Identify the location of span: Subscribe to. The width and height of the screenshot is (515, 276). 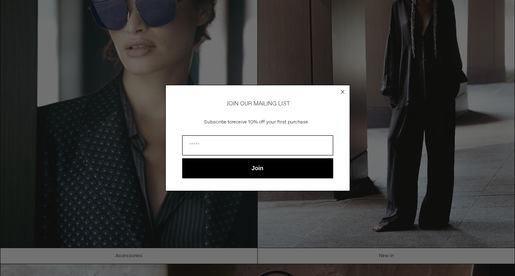
(218, 122).